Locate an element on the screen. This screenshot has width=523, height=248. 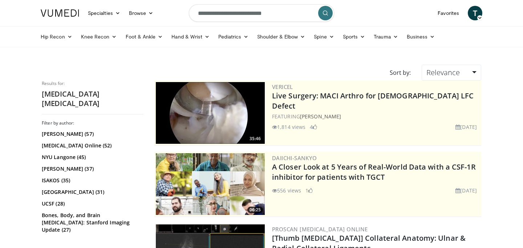
a: Hand & Wrist is located at coordinates (190, 37).